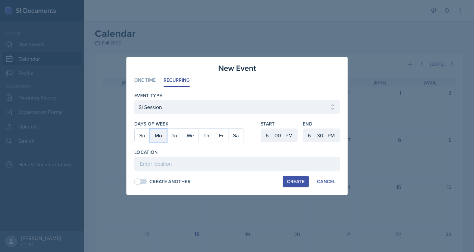 The width and height of the screenshot is (474, 252). Describe the element at coordinates (145, 80) in the screenshot. I see `li: One Time` at that location.